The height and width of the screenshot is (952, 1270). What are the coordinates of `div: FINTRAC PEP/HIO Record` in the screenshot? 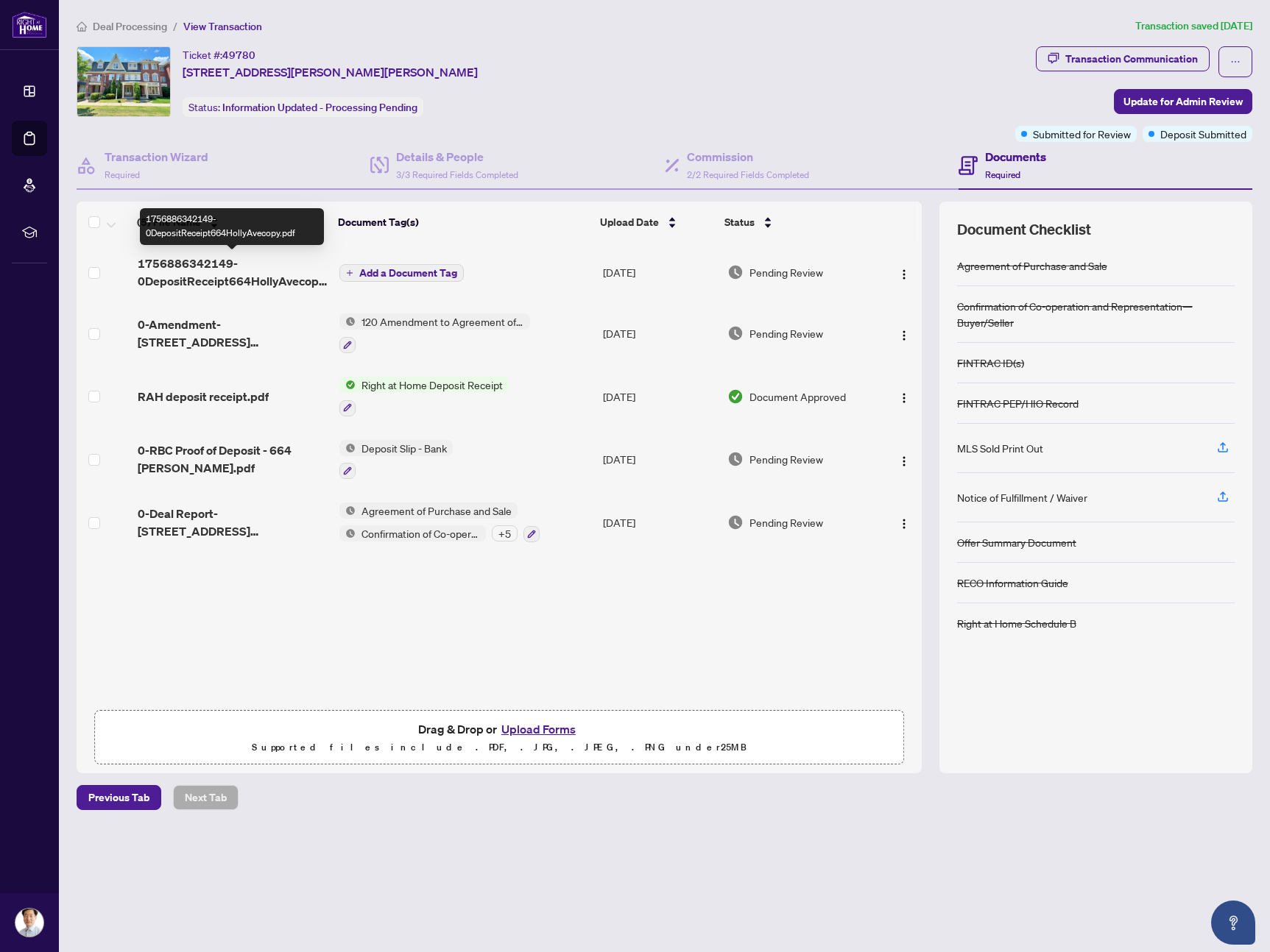 It's located at (1017, 404).